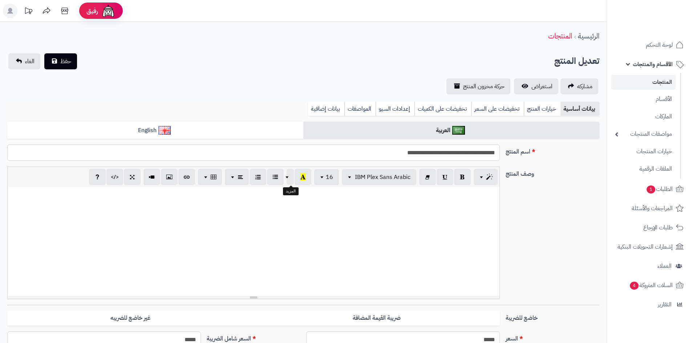 Image resolution: width=692 pixels, height=343 pixels. What do you see at coordinates (645, 247) in the screenshot?
I see `span: إشعارات التحويلات البنكية` at bounding box center [645, 247].